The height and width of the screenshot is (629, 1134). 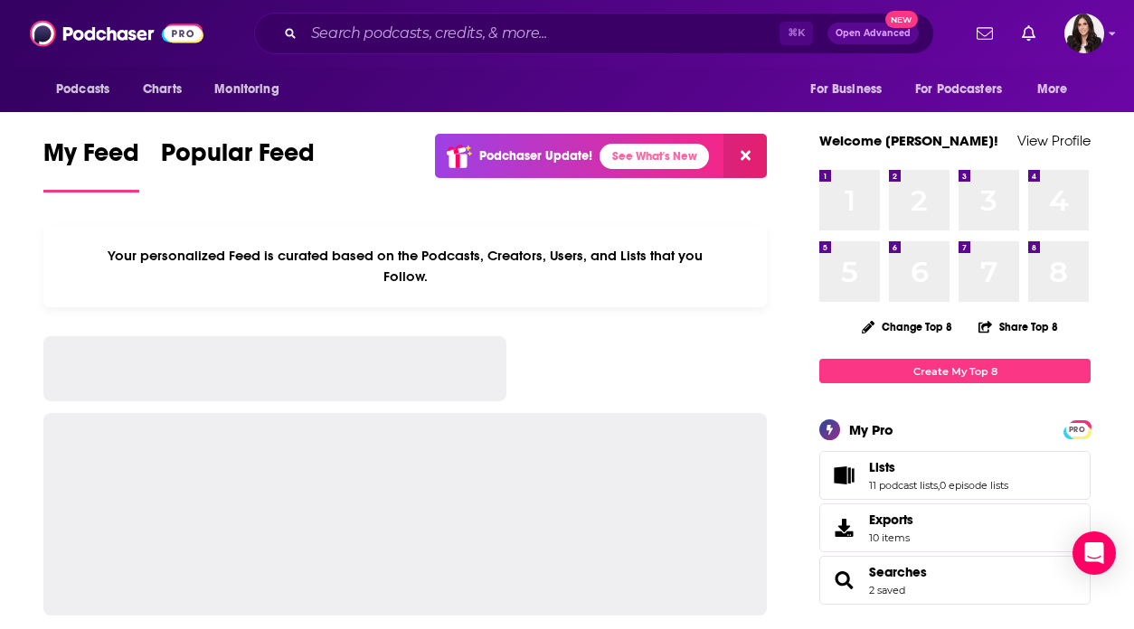 I want to click on span: New, so click(x=902, y=19).